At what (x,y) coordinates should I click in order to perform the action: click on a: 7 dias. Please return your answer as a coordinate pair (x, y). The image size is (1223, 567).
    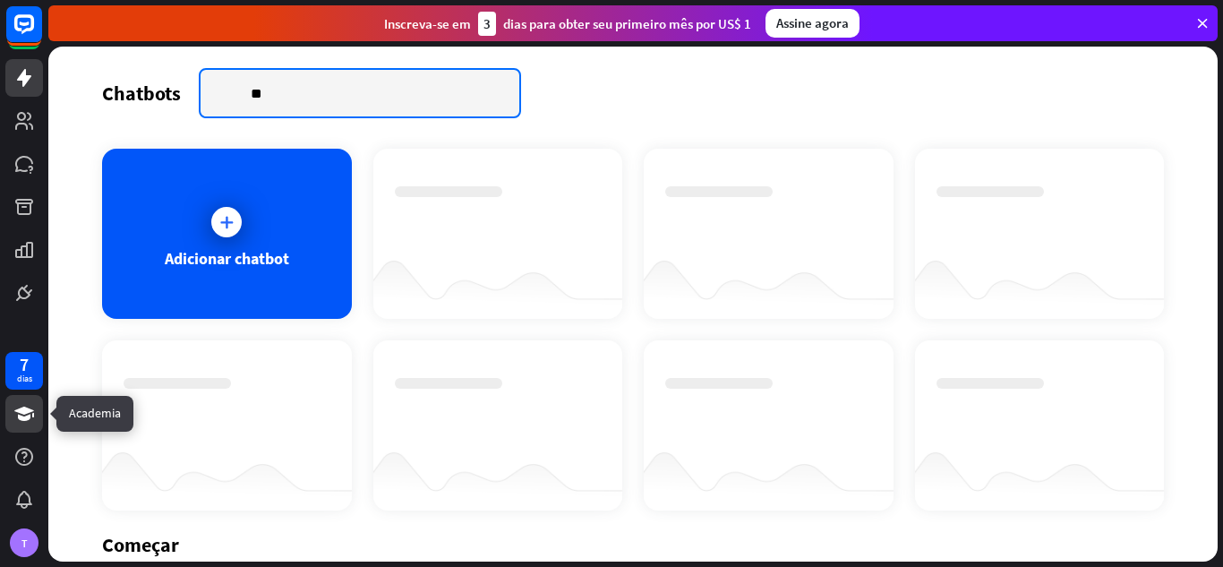
    Looking at the image, I should click on (24, 371).